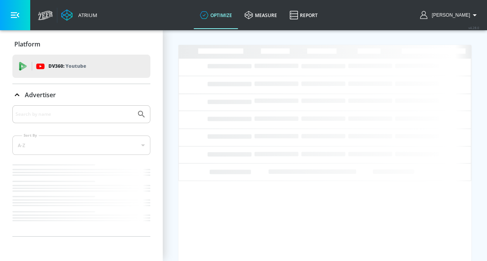 This screenshot has width=487, height=261. Describe the element at coordinates (474, 28) in the screenshot. I see `span: v 4.28.0` at that location.